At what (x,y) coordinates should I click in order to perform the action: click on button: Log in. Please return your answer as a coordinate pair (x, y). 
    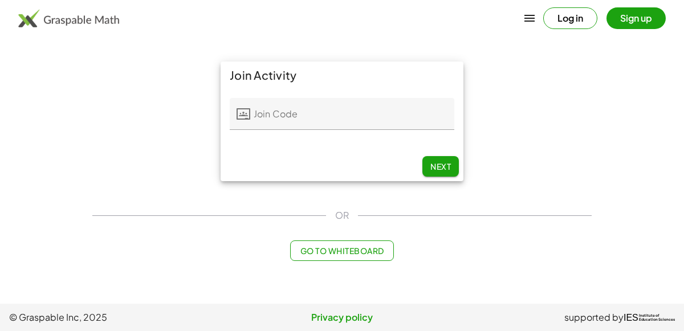
    Looking at the image, I should click on (570, 18).